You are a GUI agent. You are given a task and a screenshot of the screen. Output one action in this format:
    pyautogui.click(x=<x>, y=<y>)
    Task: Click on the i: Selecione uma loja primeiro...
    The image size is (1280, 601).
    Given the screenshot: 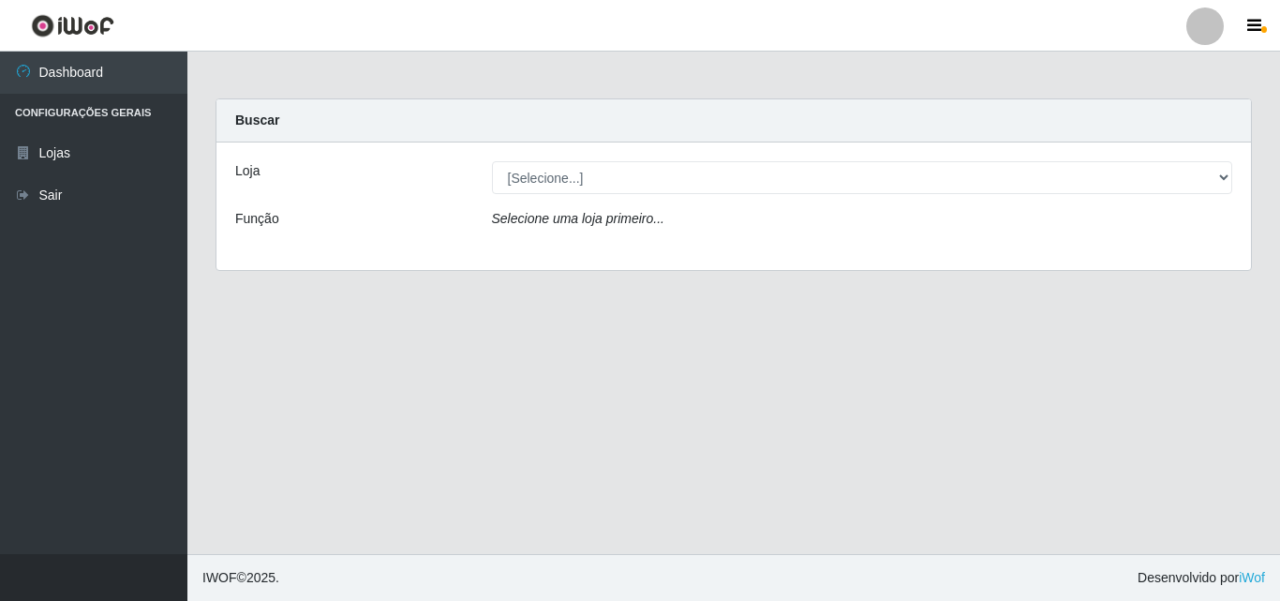 What is the action you would take?
    pyautogui.click(x=578, y=218)
    